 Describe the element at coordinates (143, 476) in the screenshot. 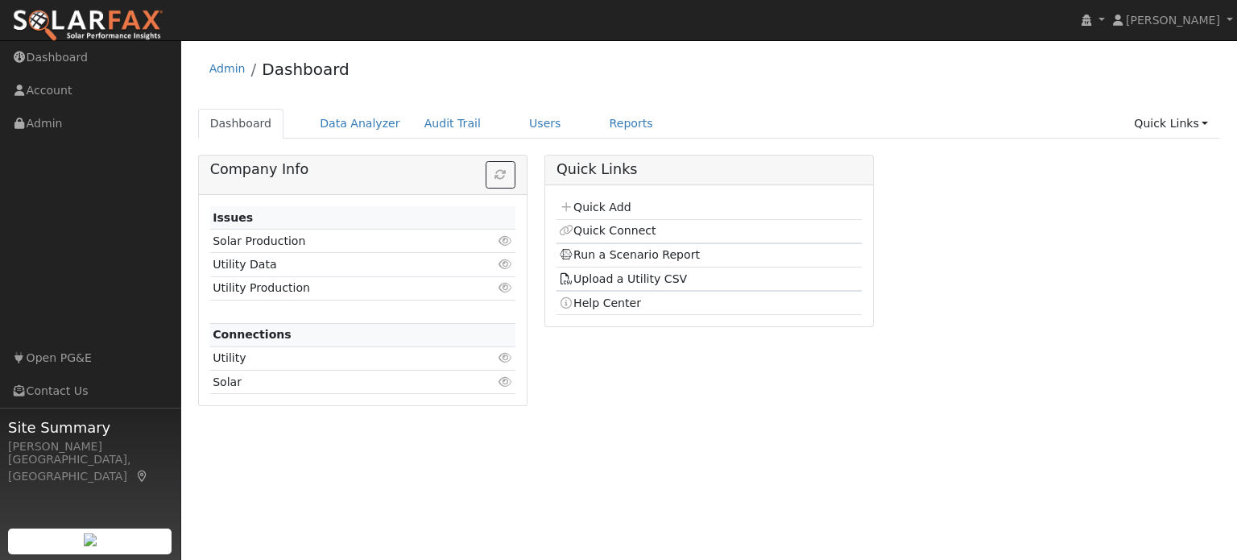

I see `a: Map` at that location.